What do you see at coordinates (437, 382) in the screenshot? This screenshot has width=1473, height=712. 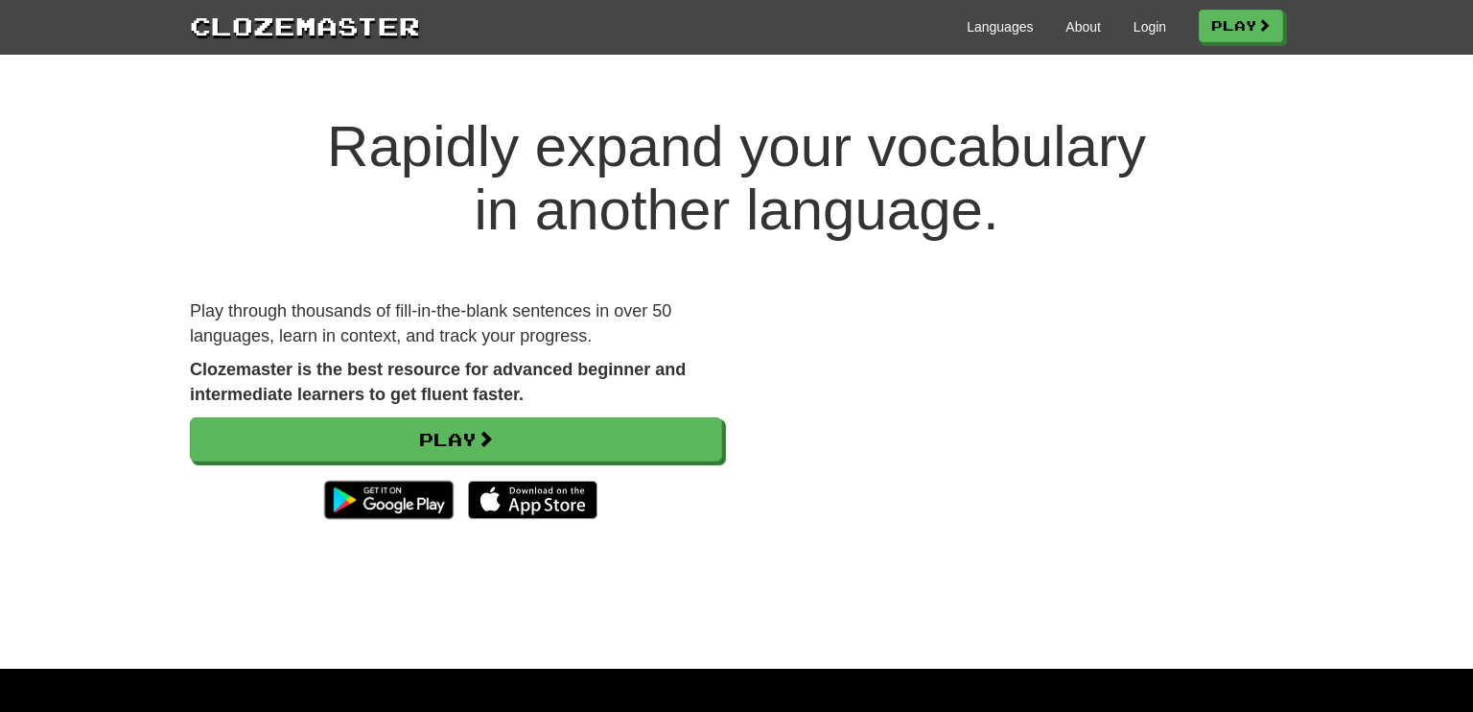 I see `strong: Clozemaster is the best resource for advanced beginner and intermediate learners to get fluent fa...` at bounding box center [437, 382].